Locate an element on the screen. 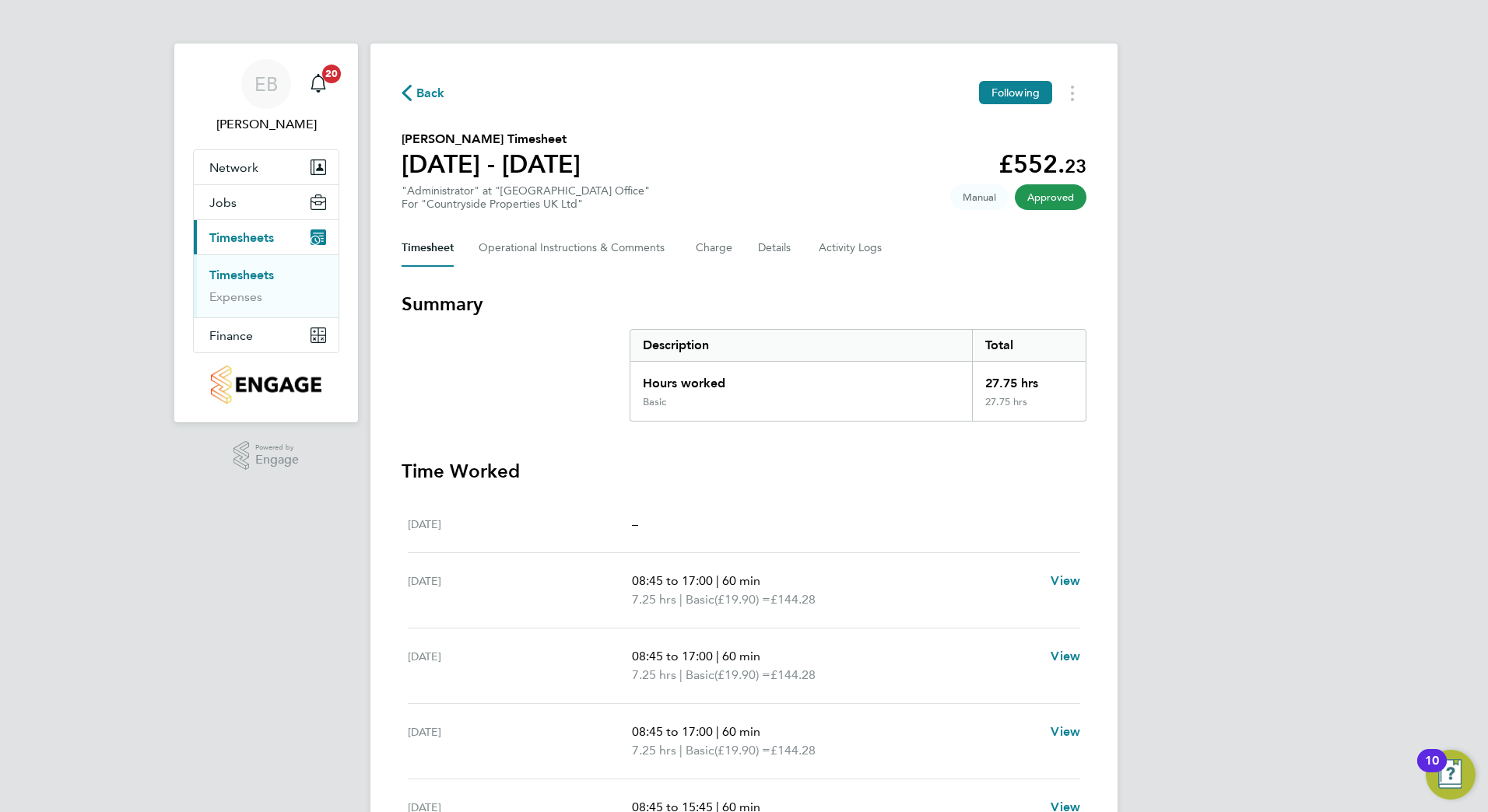 The width and height of the screenshot is (1488, 812). button: Timesheets is located at coordinates (266, 237).